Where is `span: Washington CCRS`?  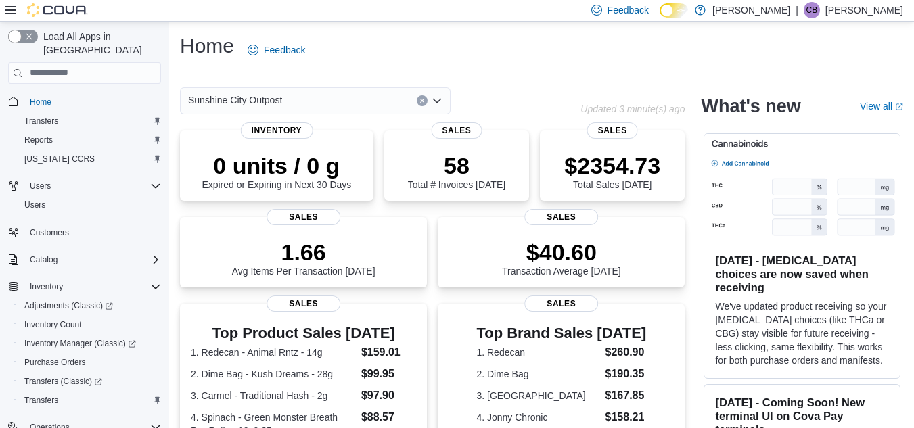 span: Washington CCRS is located at coordinates (90, 159).